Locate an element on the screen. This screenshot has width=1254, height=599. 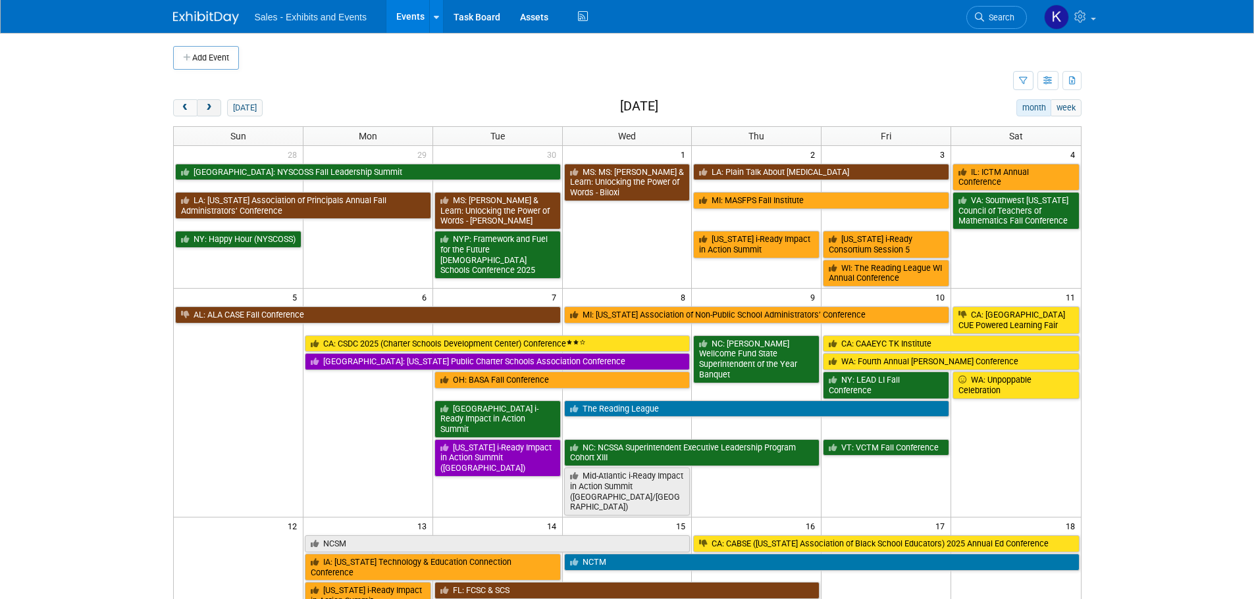
button: Add Event is located at coordinates (206, 58).